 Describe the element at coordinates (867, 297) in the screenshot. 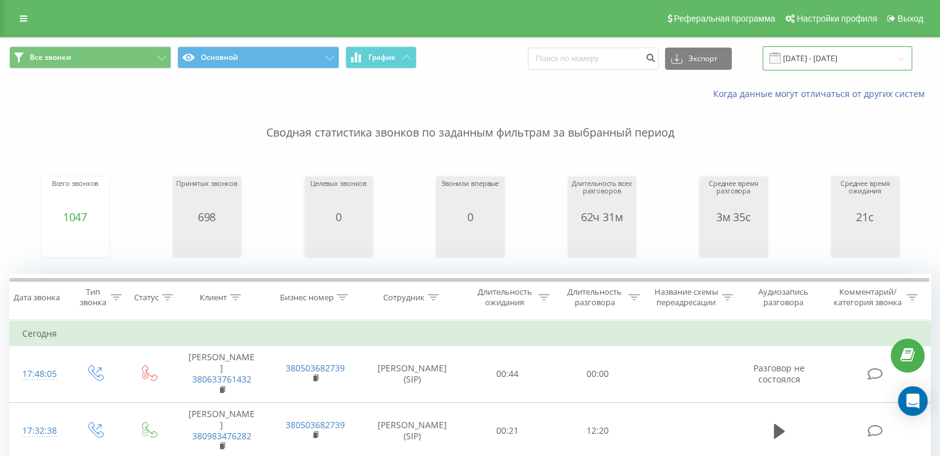

I see `div: Комментарий/категория звонка` at that location.